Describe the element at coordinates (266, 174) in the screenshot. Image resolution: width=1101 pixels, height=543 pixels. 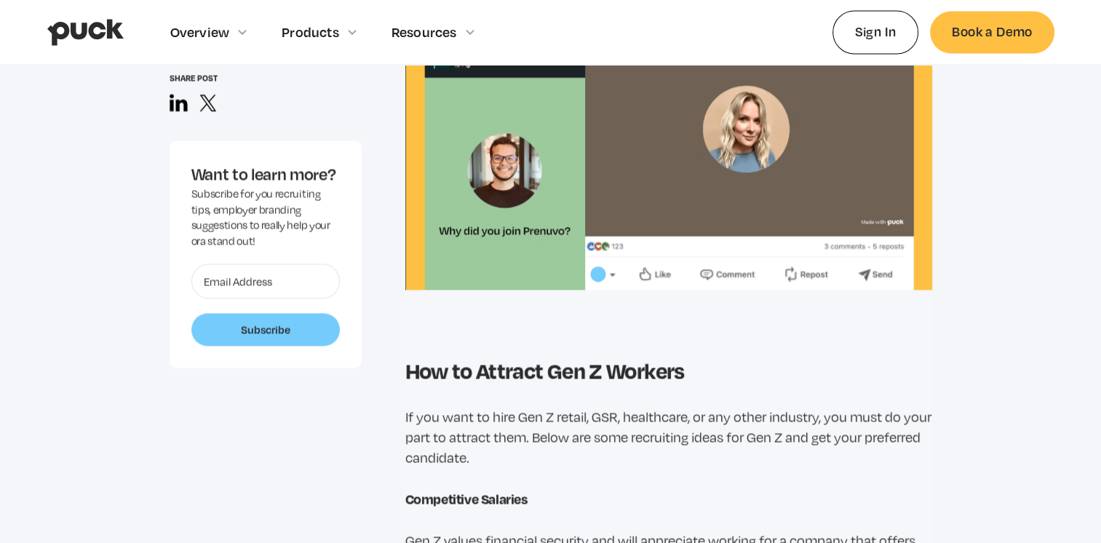
I see `div: Want to learn more?` at that location.